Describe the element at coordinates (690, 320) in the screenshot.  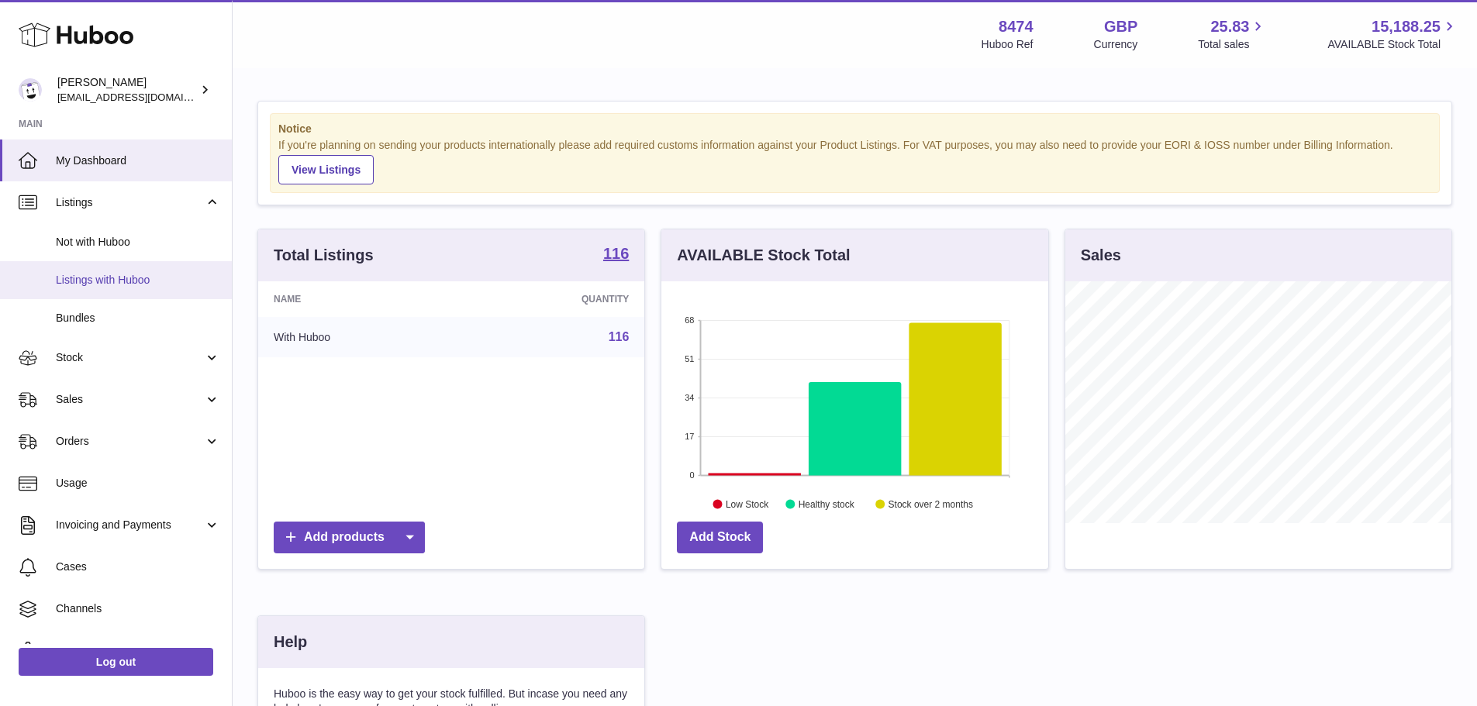
I see `text: 68` at that location.